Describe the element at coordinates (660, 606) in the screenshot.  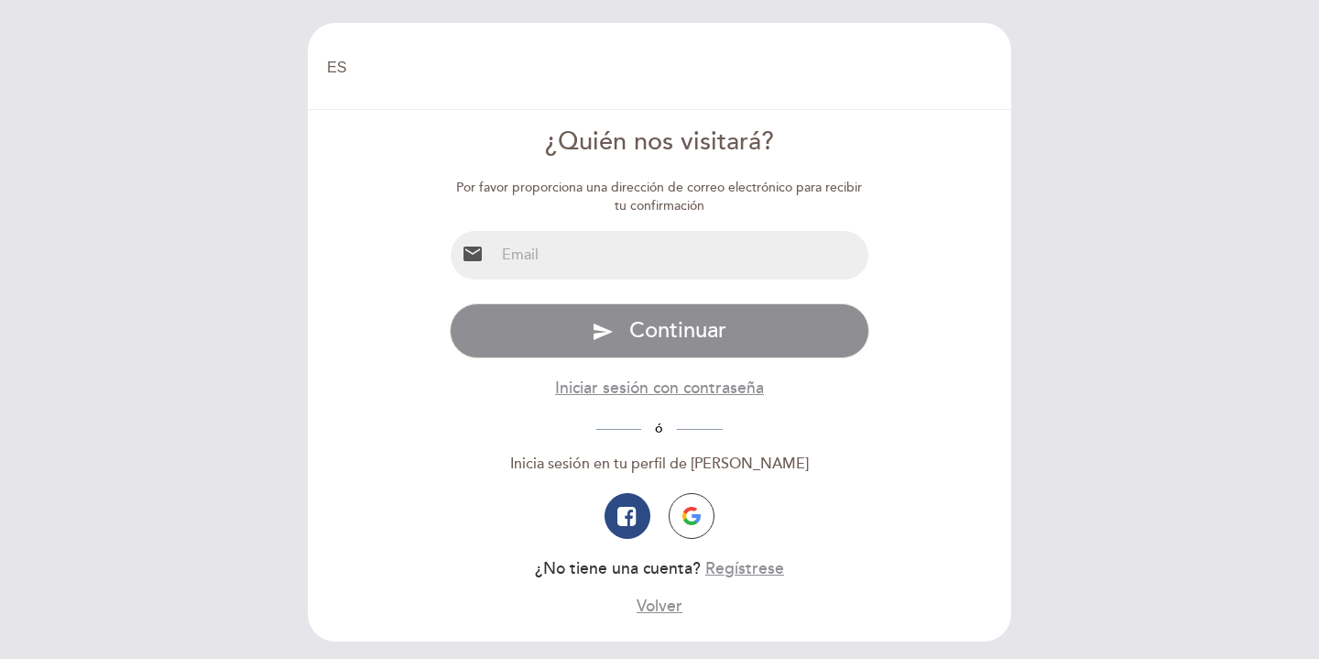
I see `button: Volver` at that location.